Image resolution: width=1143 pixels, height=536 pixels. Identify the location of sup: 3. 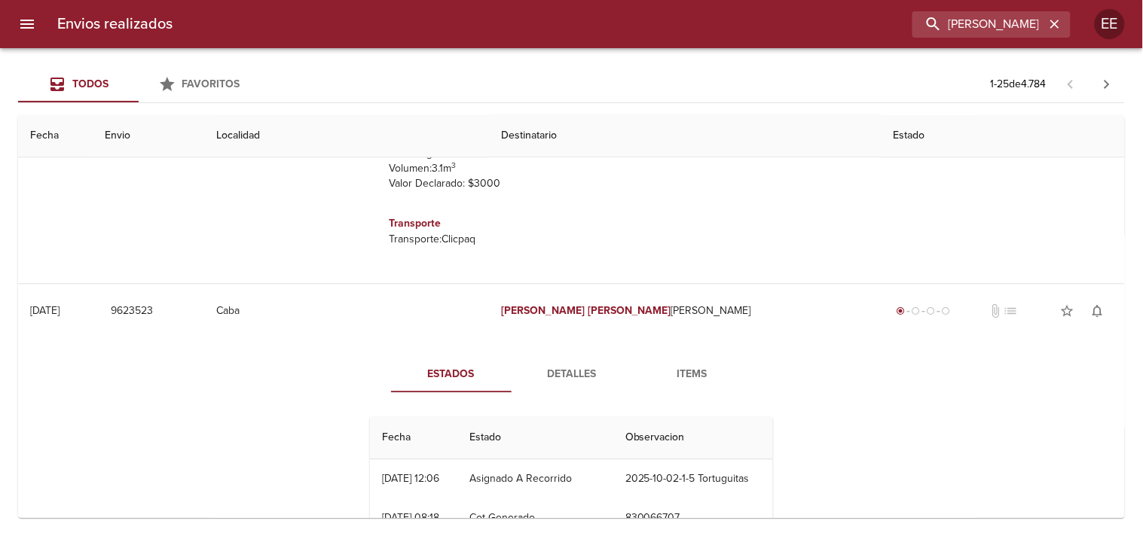
(454, 166).